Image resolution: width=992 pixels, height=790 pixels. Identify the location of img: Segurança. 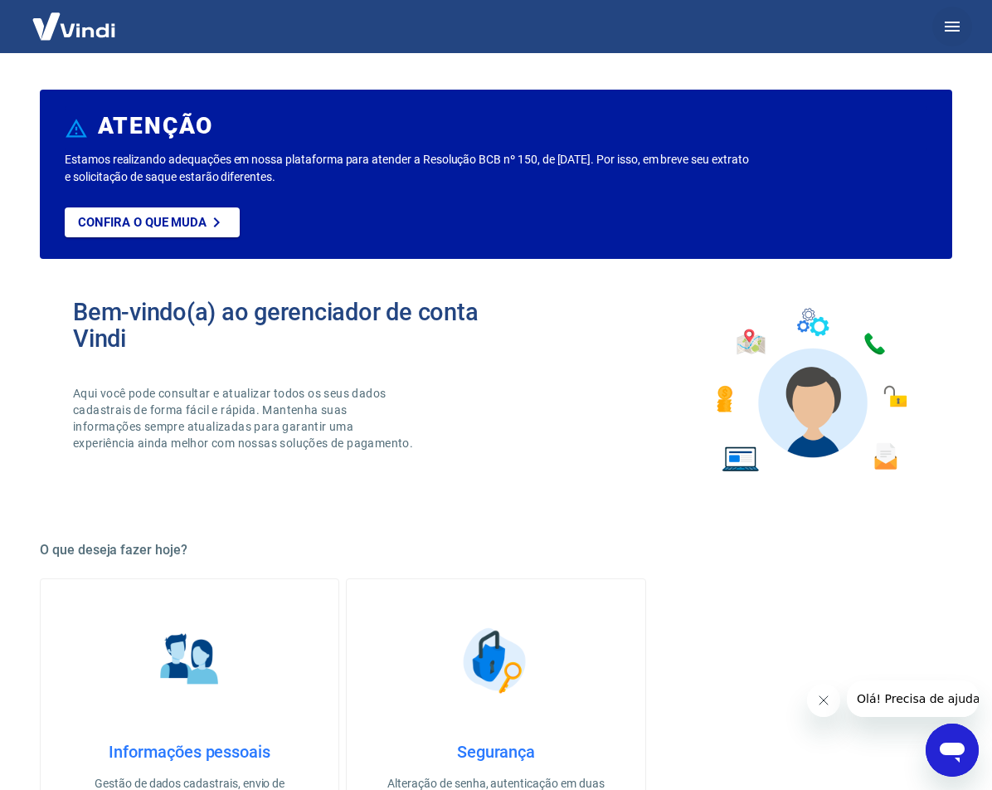
(496, 660).